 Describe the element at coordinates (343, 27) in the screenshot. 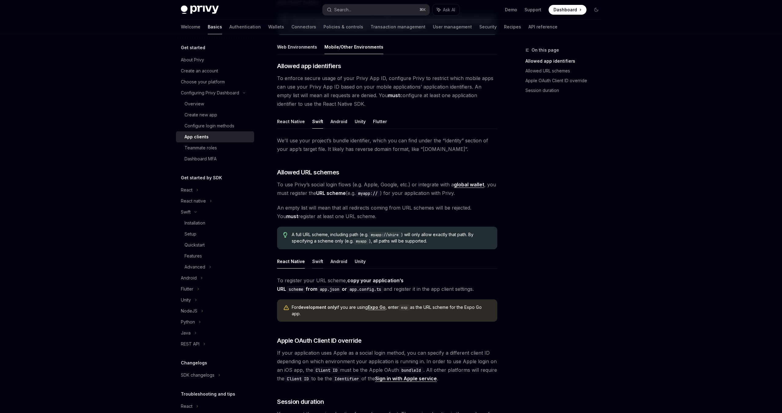

I see `a: Policies & controls` at that location.